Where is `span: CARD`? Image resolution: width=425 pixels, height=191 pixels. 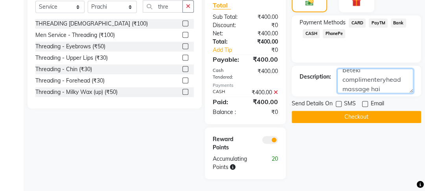 span: CARD is located at coordinates (357, 23).